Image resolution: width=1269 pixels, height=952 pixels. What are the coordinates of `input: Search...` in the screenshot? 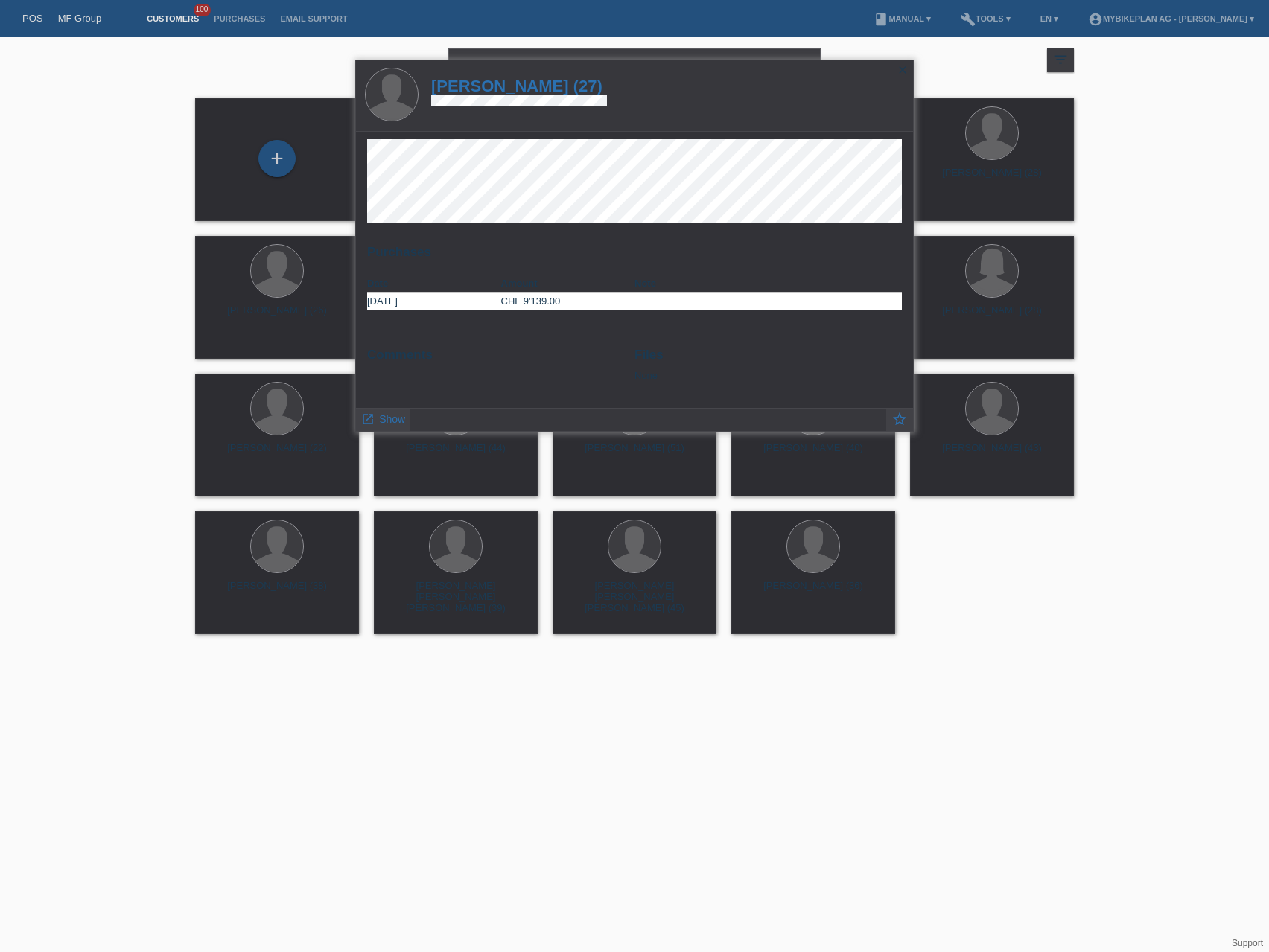 It's located at (634, 65).